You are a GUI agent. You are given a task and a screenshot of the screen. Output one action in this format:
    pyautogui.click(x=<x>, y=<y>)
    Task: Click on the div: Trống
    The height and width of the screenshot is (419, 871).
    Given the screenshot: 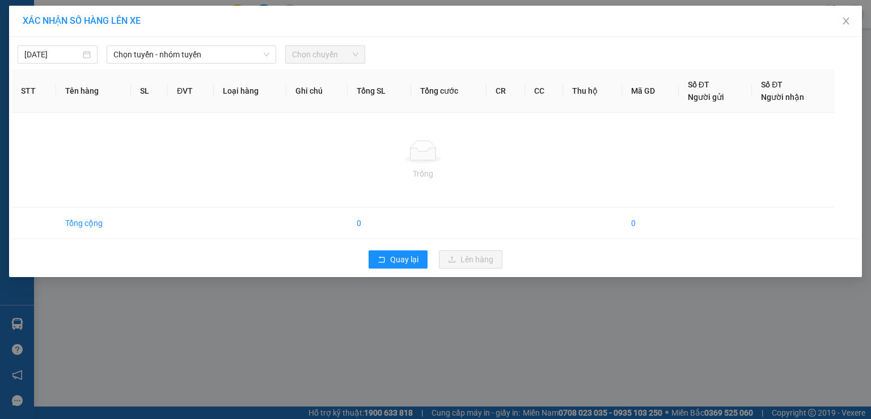 What is the action you would take?
    pyautogui.click(x=423, y=174)
    